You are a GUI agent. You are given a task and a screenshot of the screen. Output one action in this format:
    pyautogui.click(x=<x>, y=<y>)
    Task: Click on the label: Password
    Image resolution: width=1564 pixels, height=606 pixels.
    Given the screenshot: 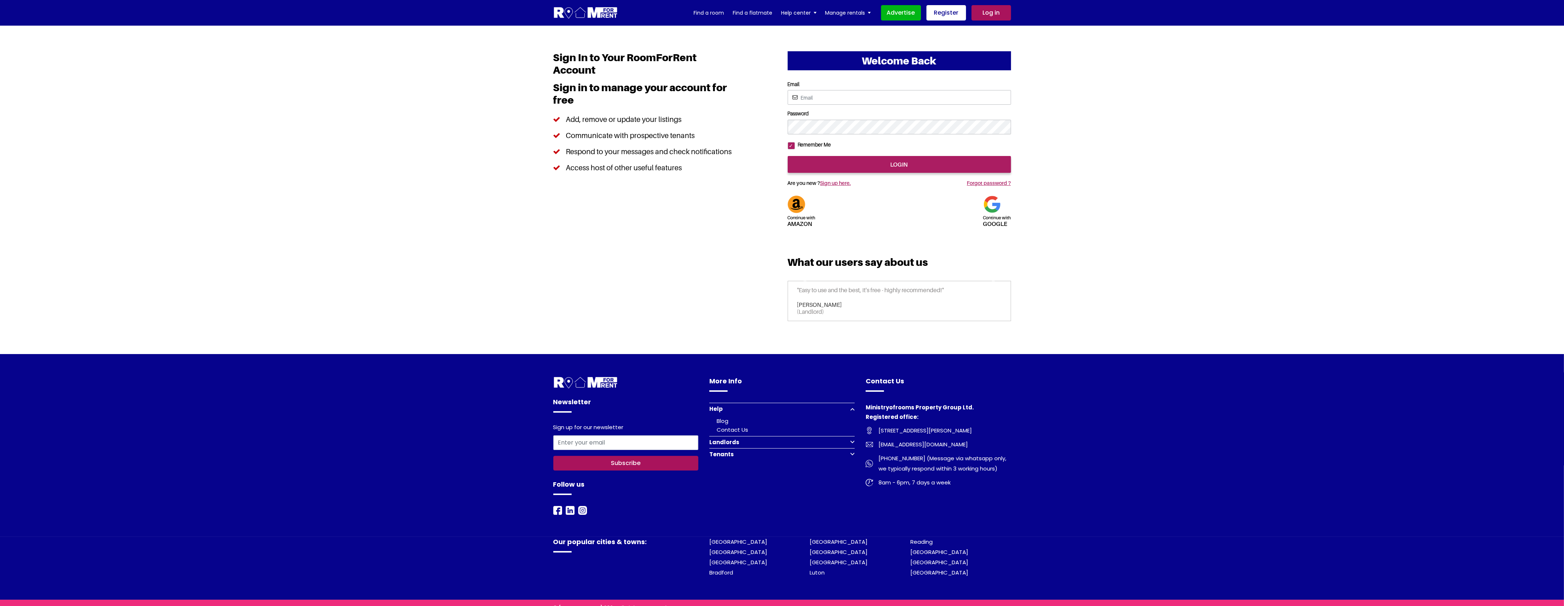 What is the action you would take?
    pyautogui.click(x=899, y=113)
    